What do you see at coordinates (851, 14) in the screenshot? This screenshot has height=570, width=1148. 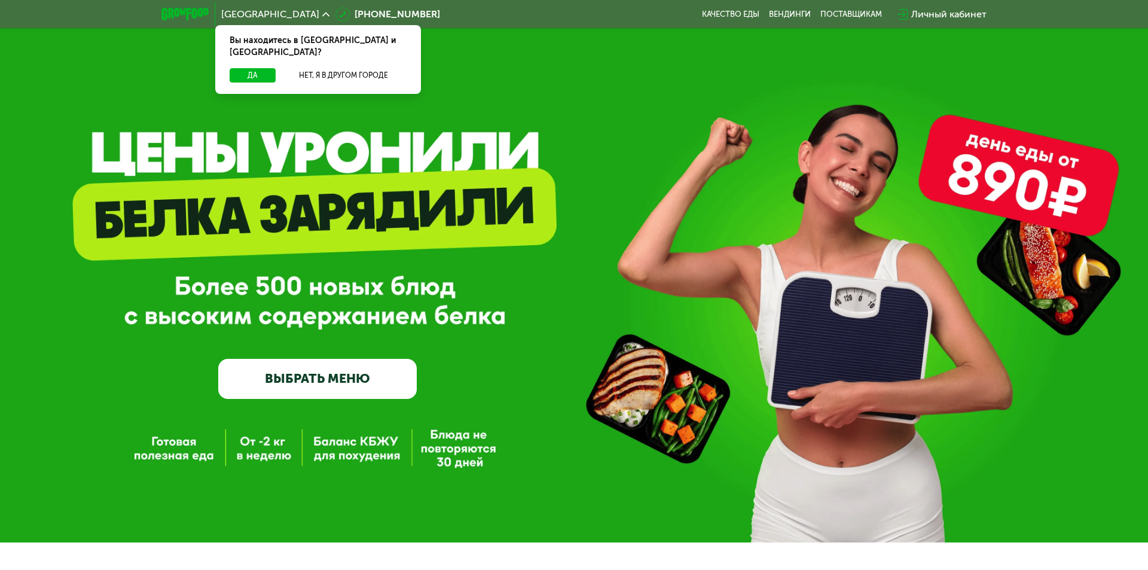 I see `div: поставщикам` at bounding box center [851, 14].